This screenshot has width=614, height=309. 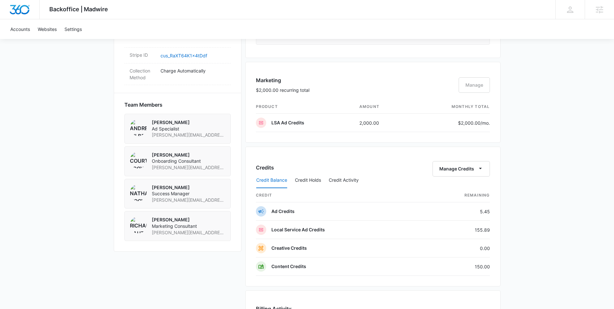 I want to click on a: cus_RaXT64K1x4tDdf, so click(x=184, y=55).